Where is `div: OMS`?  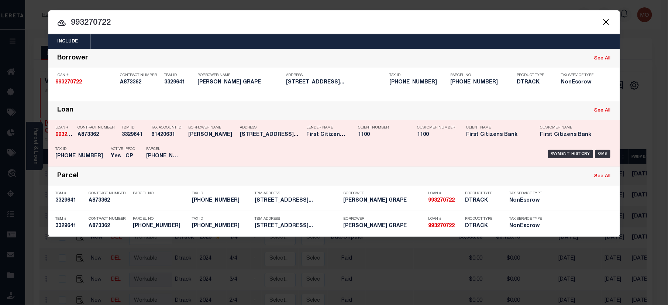
div: OMS is located at coordinates (602, 154).